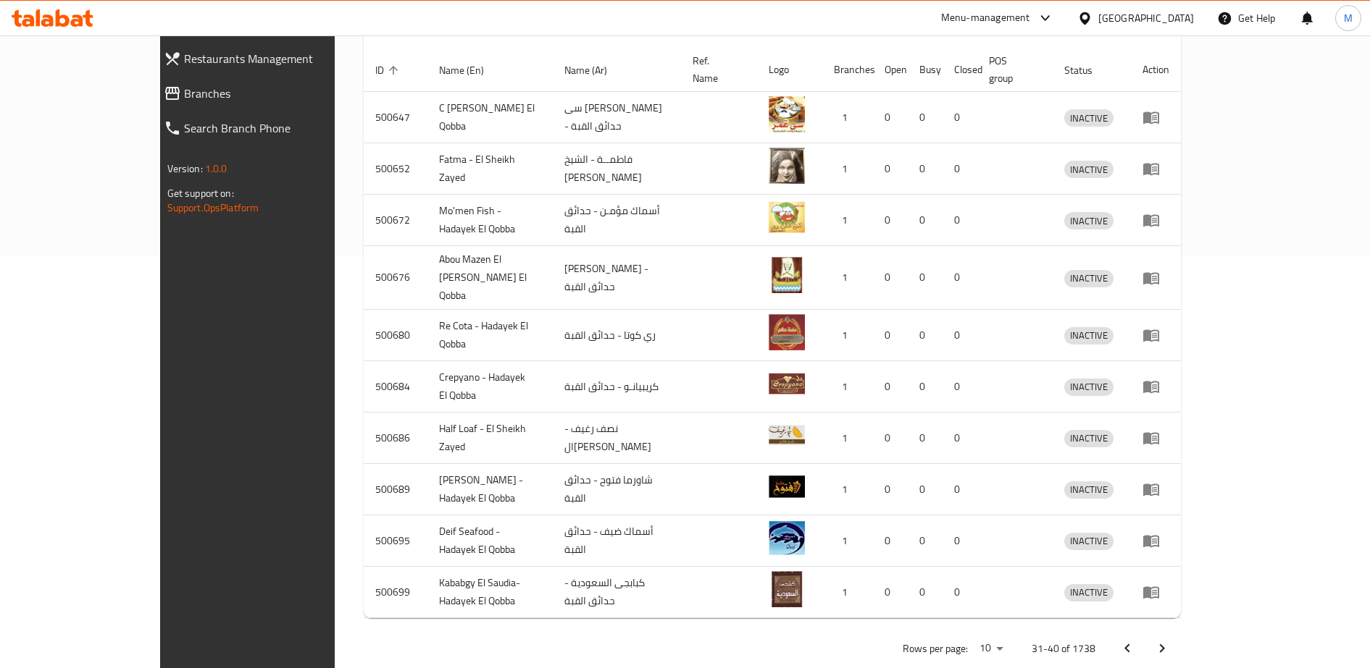 This screenshot has height=668, width=1370. What do you see at coordinates (1087, 70) in the screenshot?
I see `span: Status` at bounding box center [1087, 70].